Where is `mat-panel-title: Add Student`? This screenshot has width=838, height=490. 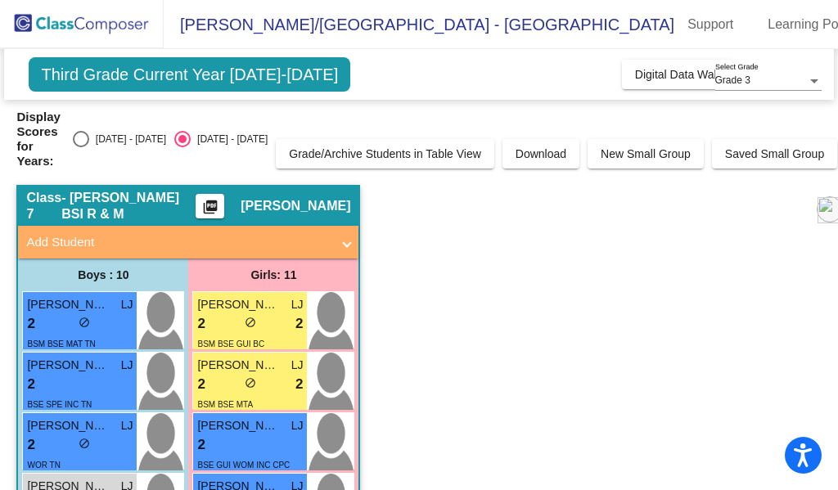 mat-panel-title: Add Student is located at coordinates (178, 242).